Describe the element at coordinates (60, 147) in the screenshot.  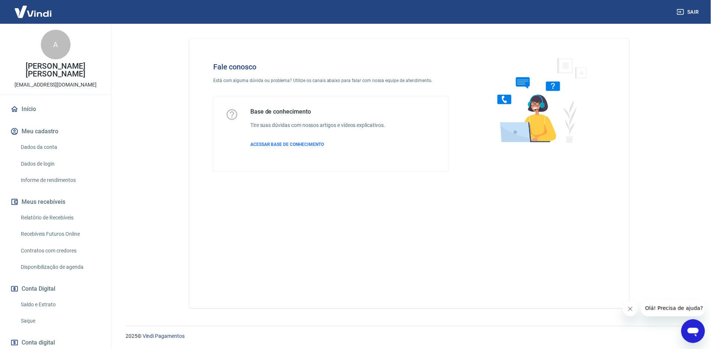
I see `a: Dados da conta` at that location.